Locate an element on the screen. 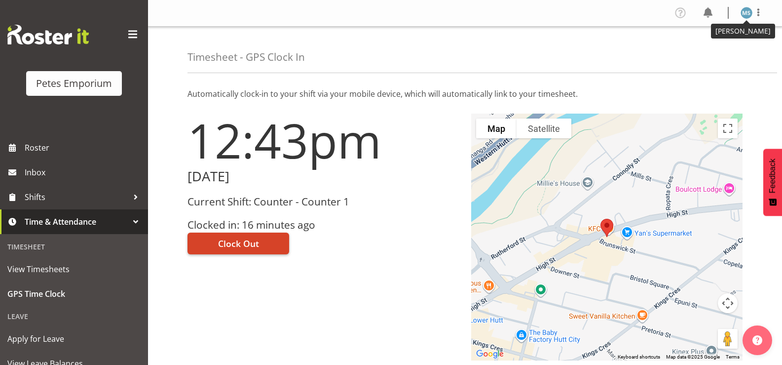 Image resolution: width=782 pixels, height=365 pixels. a: GPS Time Clock is located at coordinates (74, 294).